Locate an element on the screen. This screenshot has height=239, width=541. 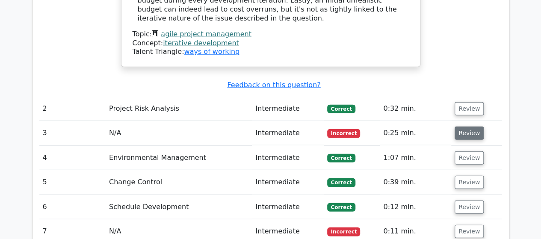
div: Talent Triangle: is located at coordinates (271, 43).